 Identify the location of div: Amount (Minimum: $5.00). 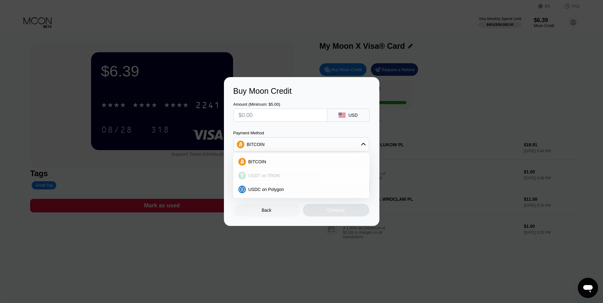
(280, 104).